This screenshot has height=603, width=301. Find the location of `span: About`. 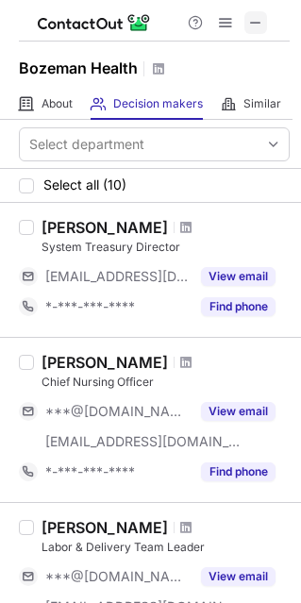

span: About is located at coordinates (57, 104).